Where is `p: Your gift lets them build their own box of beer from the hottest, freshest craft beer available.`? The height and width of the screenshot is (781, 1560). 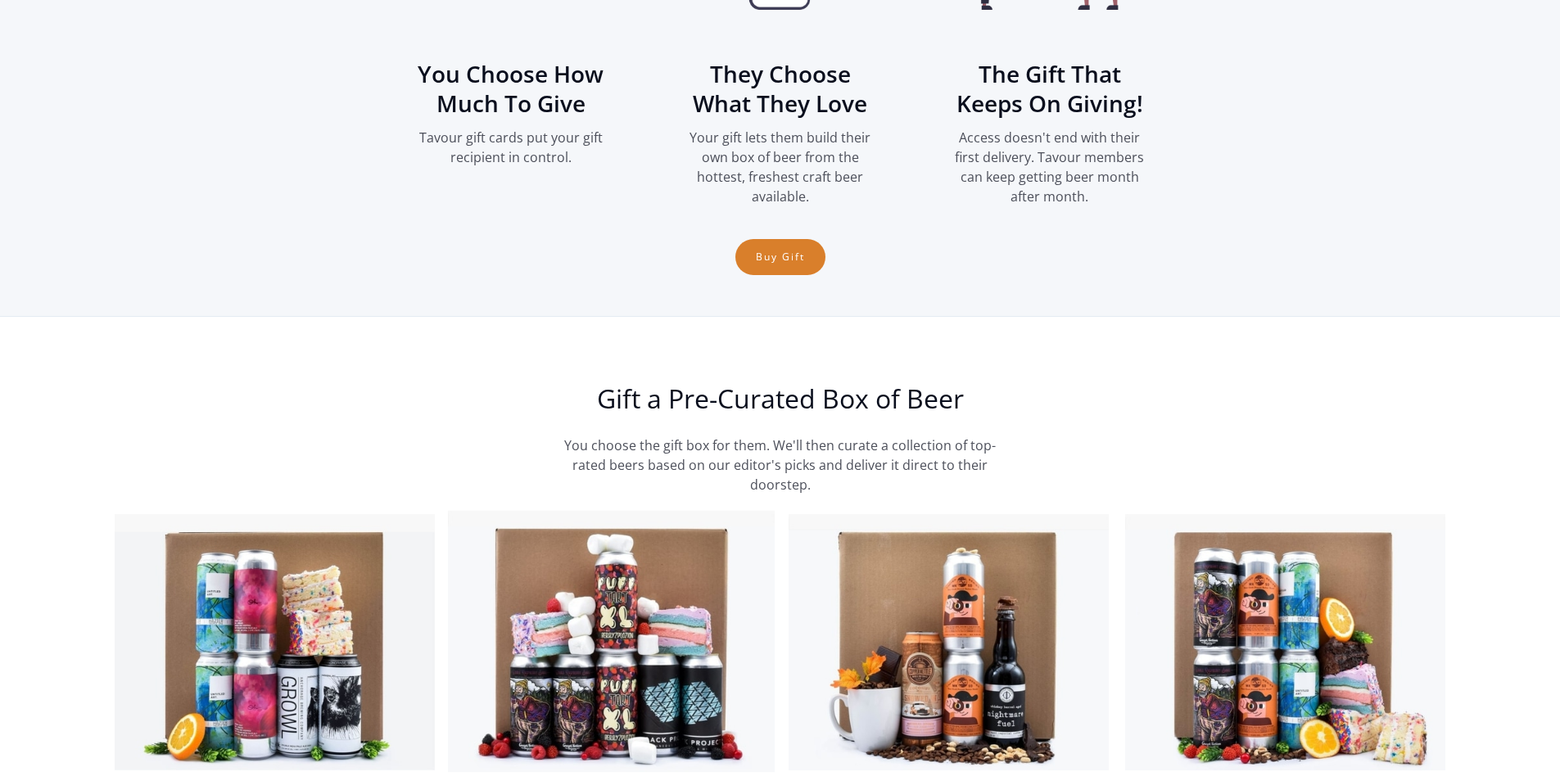
p: Your gift lets them build their own box of beer from the hottest, freshest craft beer available. is located at coordinates (780, 167).